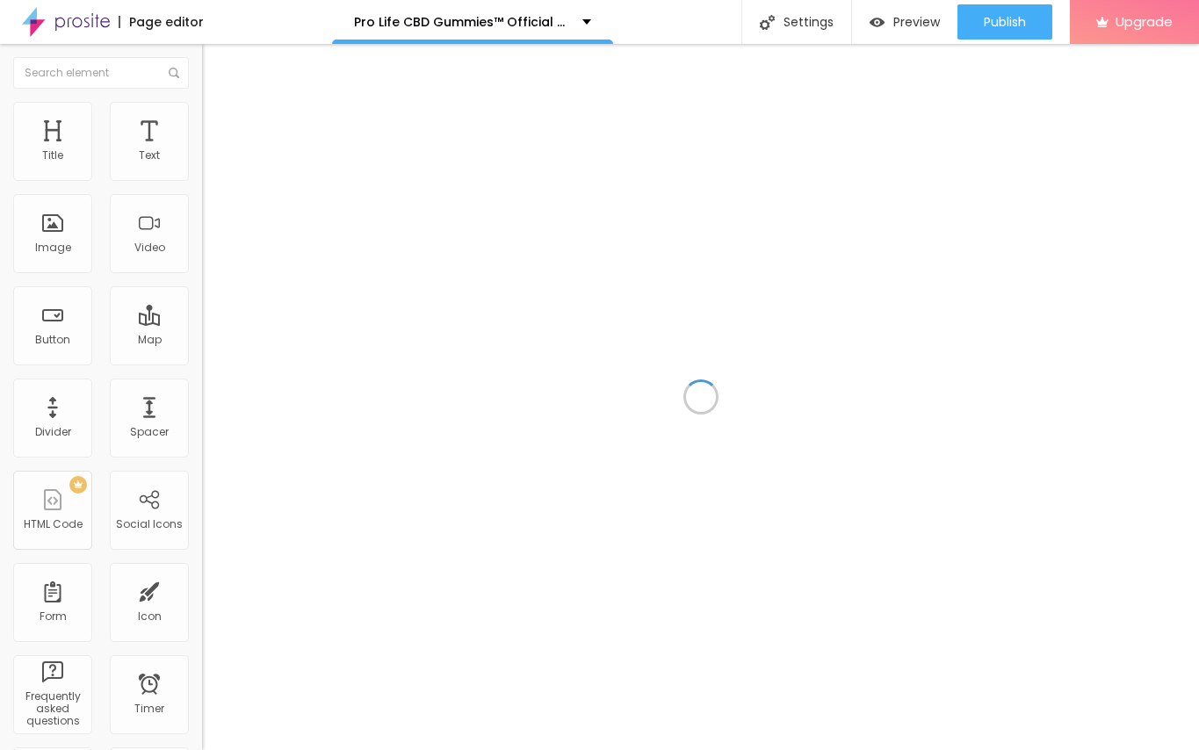 Image resolution: width=1199 pixels, height=750 pixels. I want to click on div: Frequently asked questions, so click(52, 709).